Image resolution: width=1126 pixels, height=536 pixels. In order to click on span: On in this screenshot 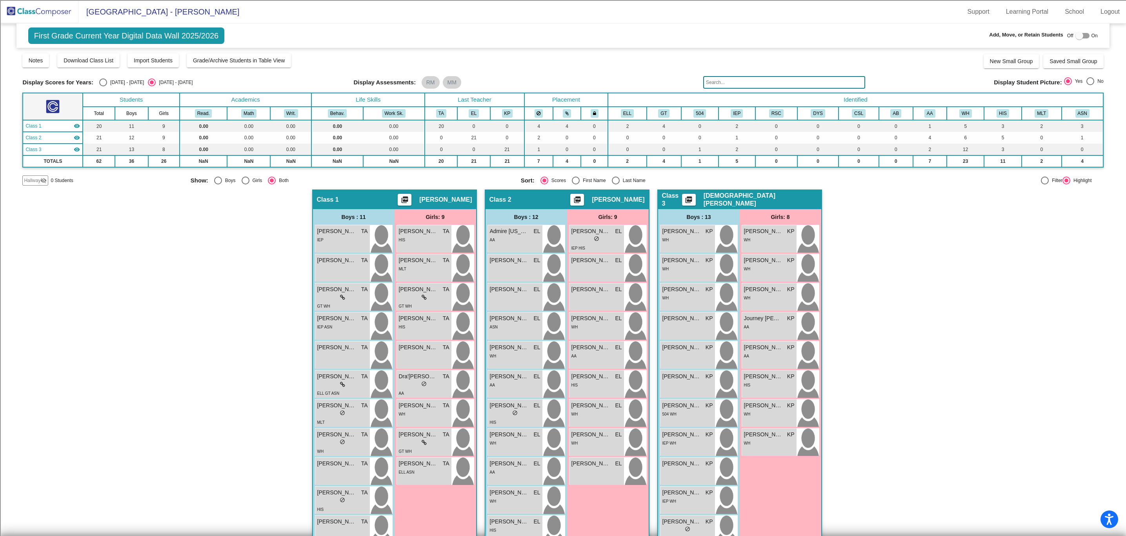, I will do `click(1095, 36)`.